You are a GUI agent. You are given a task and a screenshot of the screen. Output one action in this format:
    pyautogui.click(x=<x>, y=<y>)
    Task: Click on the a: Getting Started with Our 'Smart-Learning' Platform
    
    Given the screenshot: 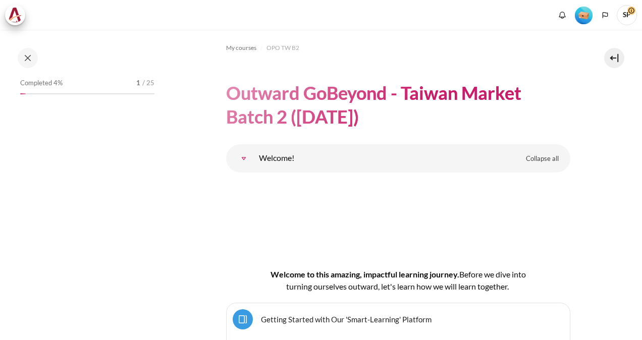 What is the action you would take?
    pyautogui.click(x=346, y=319)
    